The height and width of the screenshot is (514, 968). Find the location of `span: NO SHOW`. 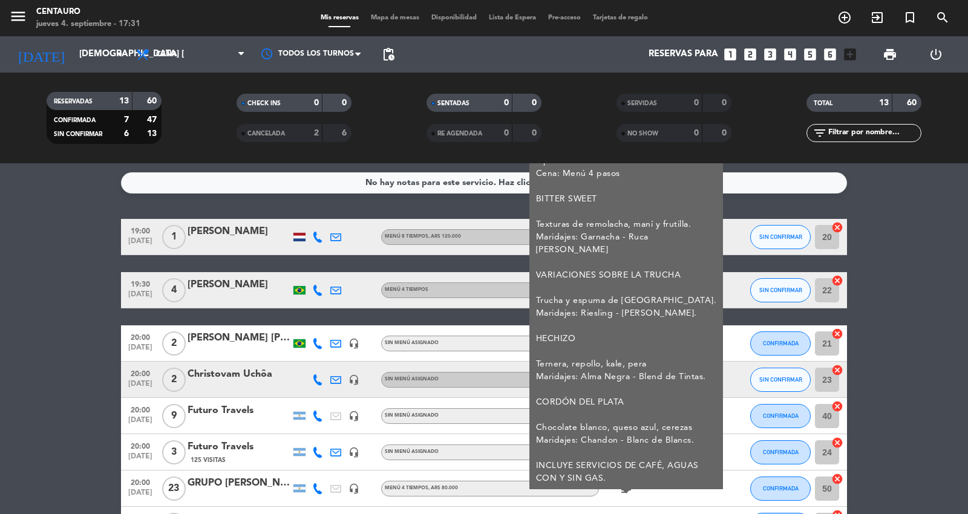

span: NO SHOW is located at coordinates (642, 134).